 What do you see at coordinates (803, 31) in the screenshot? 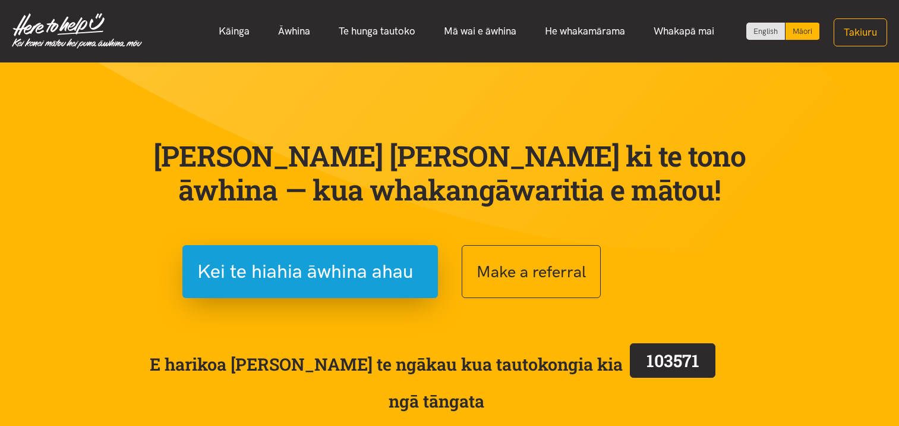
I see `div: Māori` at bounding box center [803, 31].